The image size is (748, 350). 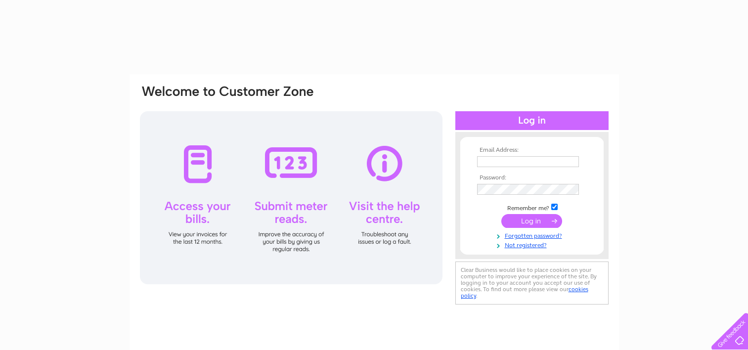 I want to click on th: Email Address:, so click(x=532, y=150).